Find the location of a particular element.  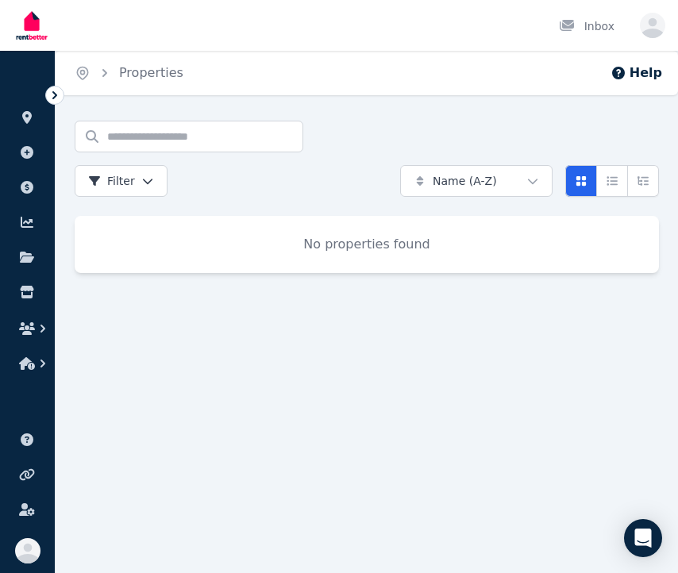

div: Open Intercom Messenger is located at coordinates (643, 538).